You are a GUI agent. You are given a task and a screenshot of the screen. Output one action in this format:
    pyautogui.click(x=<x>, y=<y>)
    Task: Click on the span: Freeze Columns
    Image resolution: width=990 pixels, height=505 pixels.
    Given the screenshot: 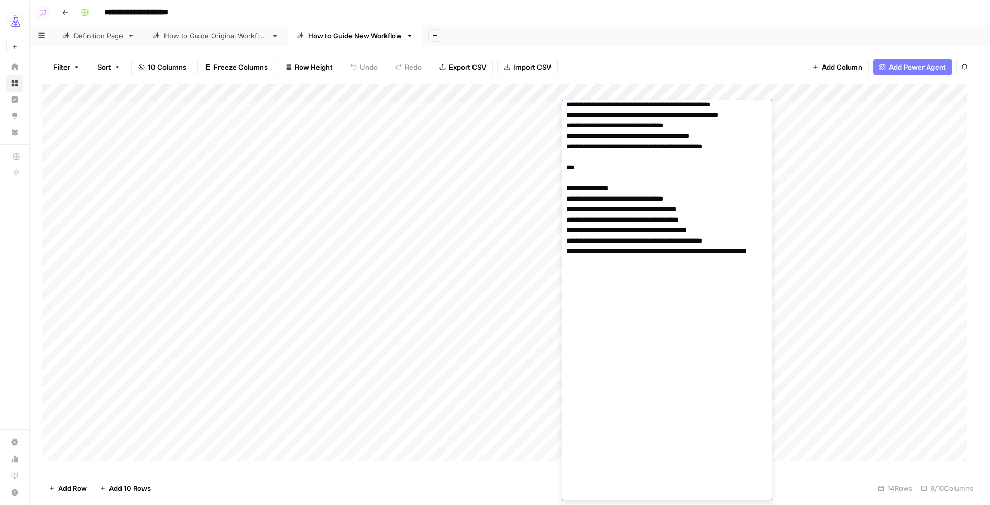 What is the action you would take?
    pyautogui.click(x=240, y=67)
    